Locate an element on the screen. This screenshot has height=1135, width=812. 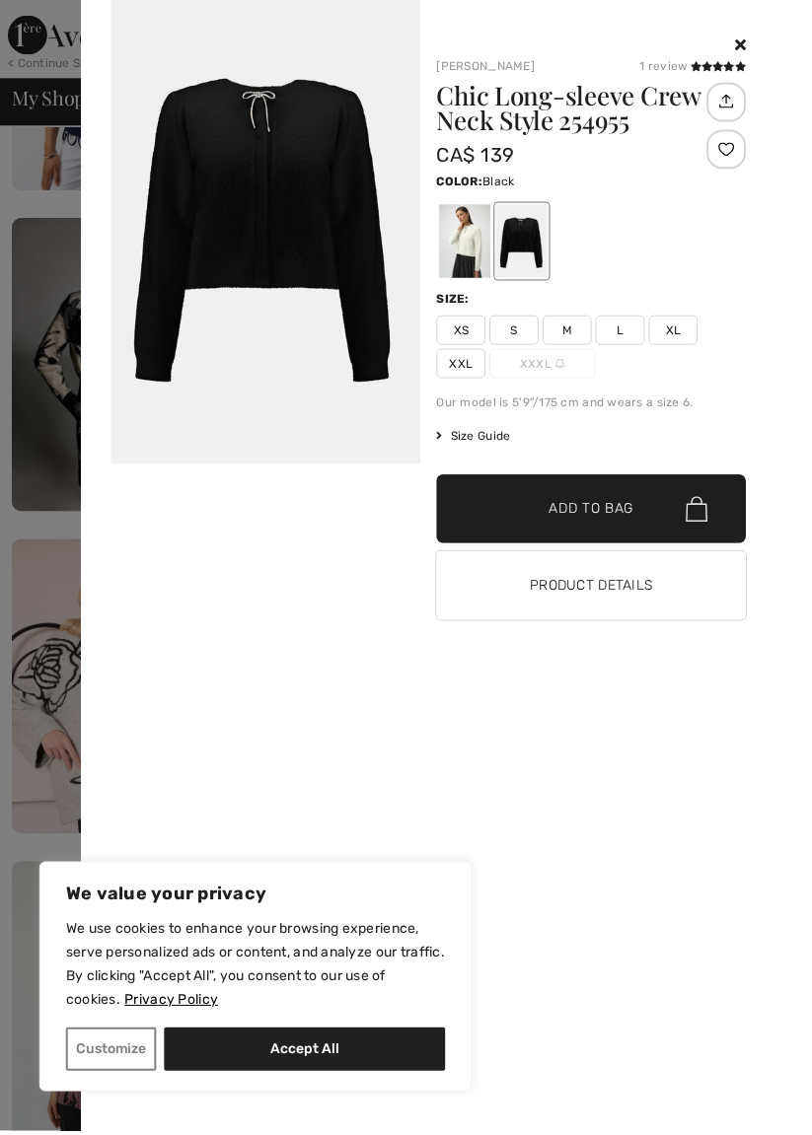
span: XXXL is located at coordinates (544, 365).